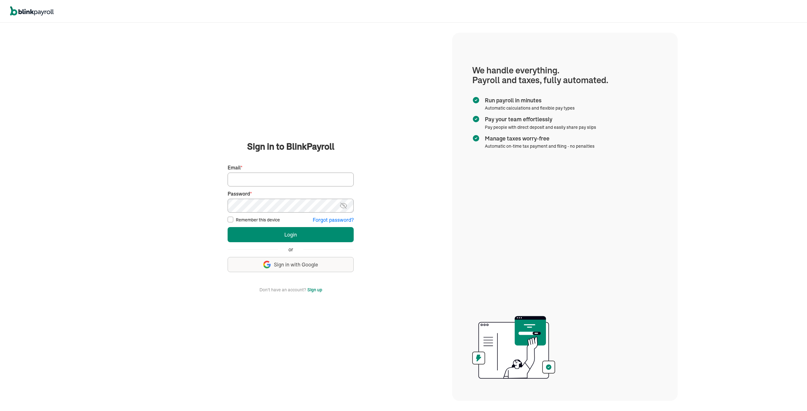  I want to click on span: Pay people with direct deposit and easily share pay slips, so click(540, 127).